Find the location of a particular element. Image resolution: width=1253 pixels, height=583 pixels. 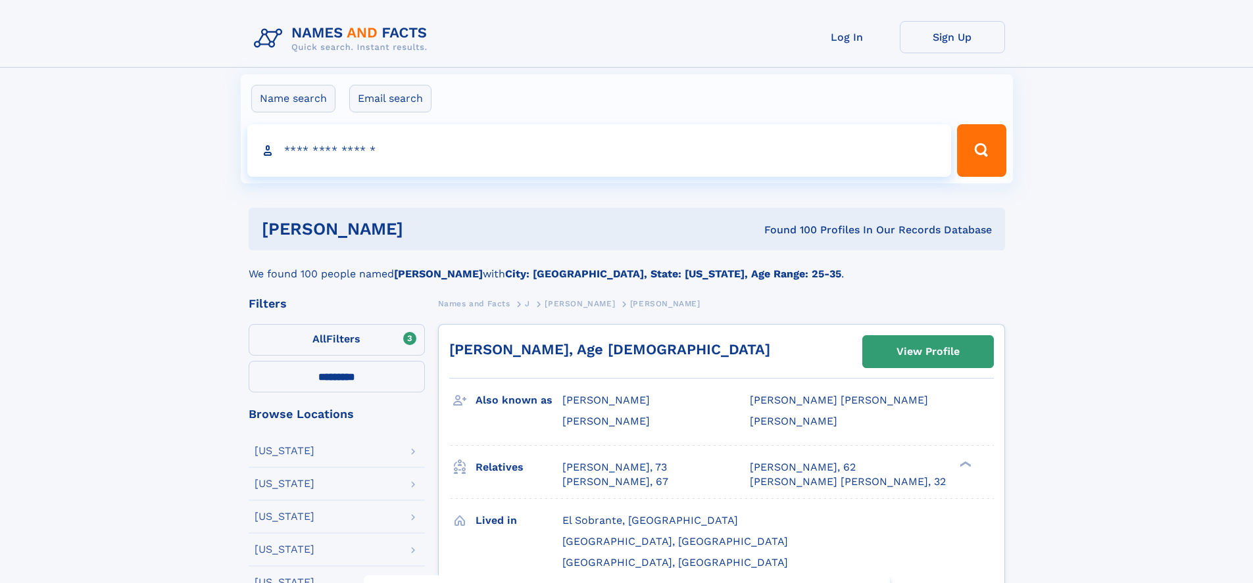

a: Sign Up is located at coordinates (952, 37).